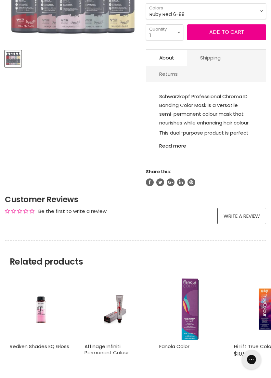 The image size is (271, 378). I want to click on h2: Related products, so click(136, 254).